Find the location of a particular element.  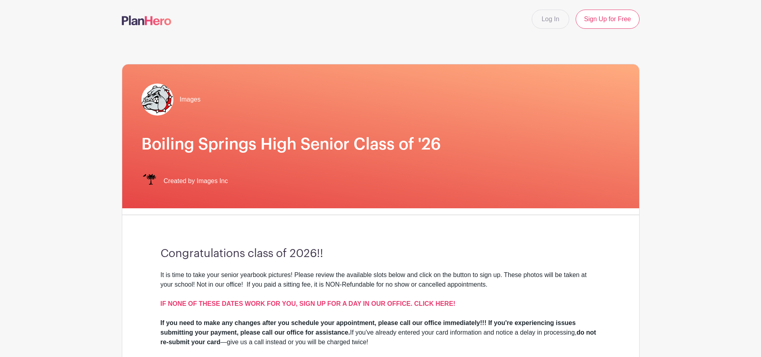

span: Images is located at coordinates (190, 99).